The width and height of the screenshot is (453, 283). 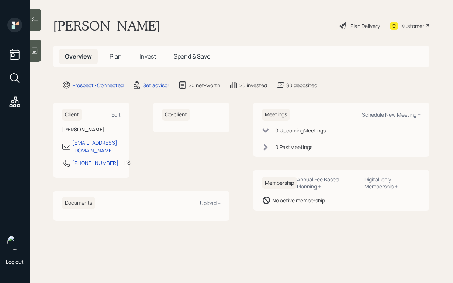 What do you see at coordinates (298, 201) in the screenshot?
I see `div: No active membership` at bounding box center [298, 201].